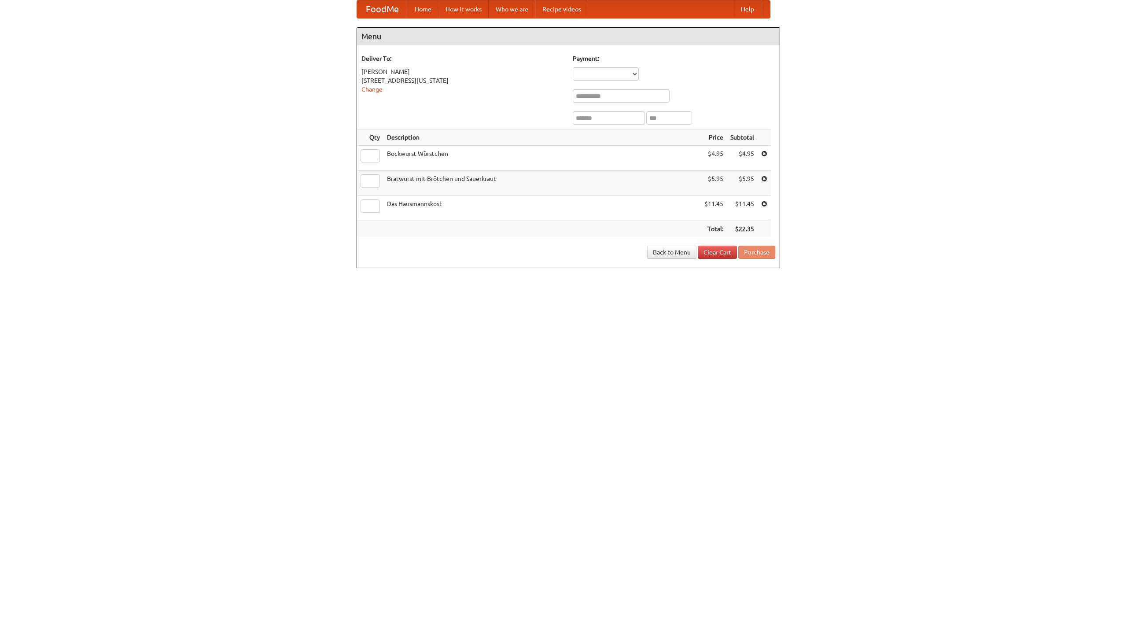 The width and height of the screenshot is (1127, 623). I want to click on h5: Payment:, so click(674, 59).